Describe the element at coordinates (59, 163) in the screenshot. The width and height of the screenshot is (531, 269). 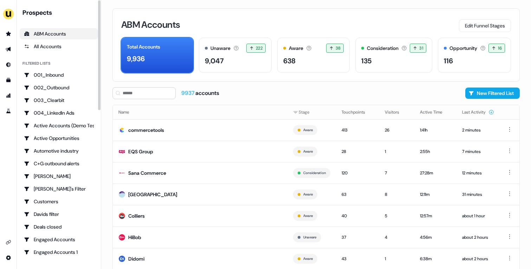
I see `a: Go to C+G outbound alerts` at that location.